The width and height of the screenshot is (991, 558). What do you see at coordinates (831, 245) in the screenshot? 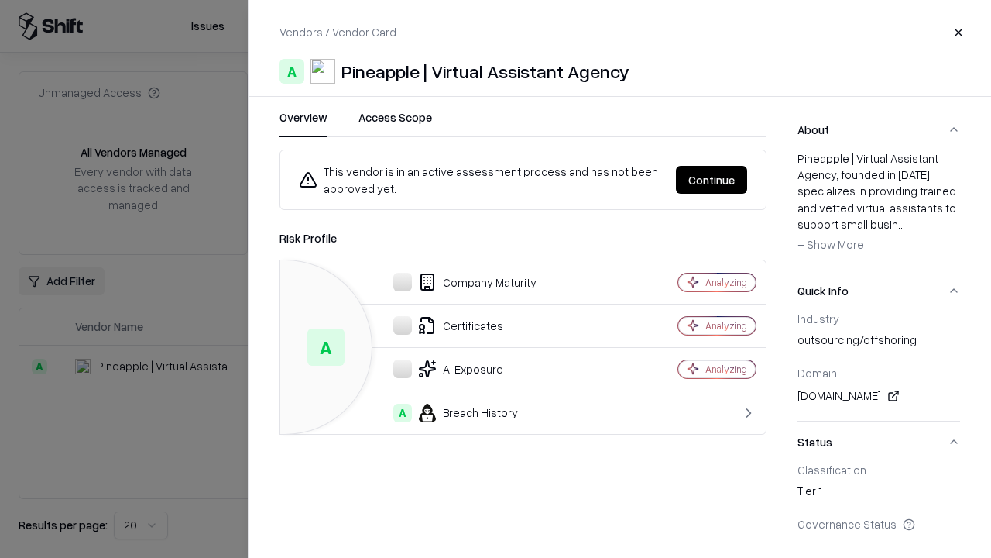
I see `button: + Show More` at bounding box center [831, 245].